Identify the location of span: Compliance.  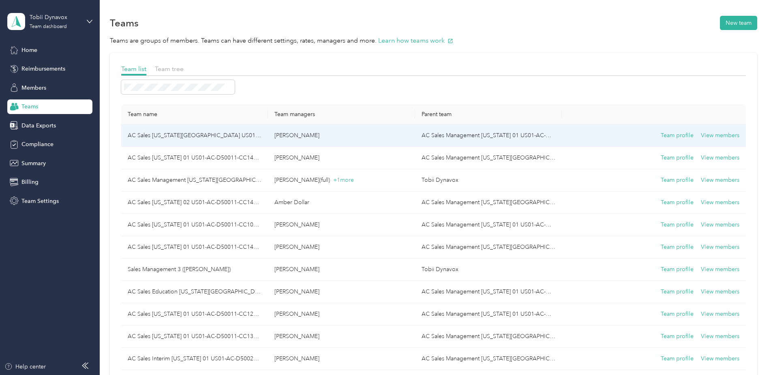
(37, 144).